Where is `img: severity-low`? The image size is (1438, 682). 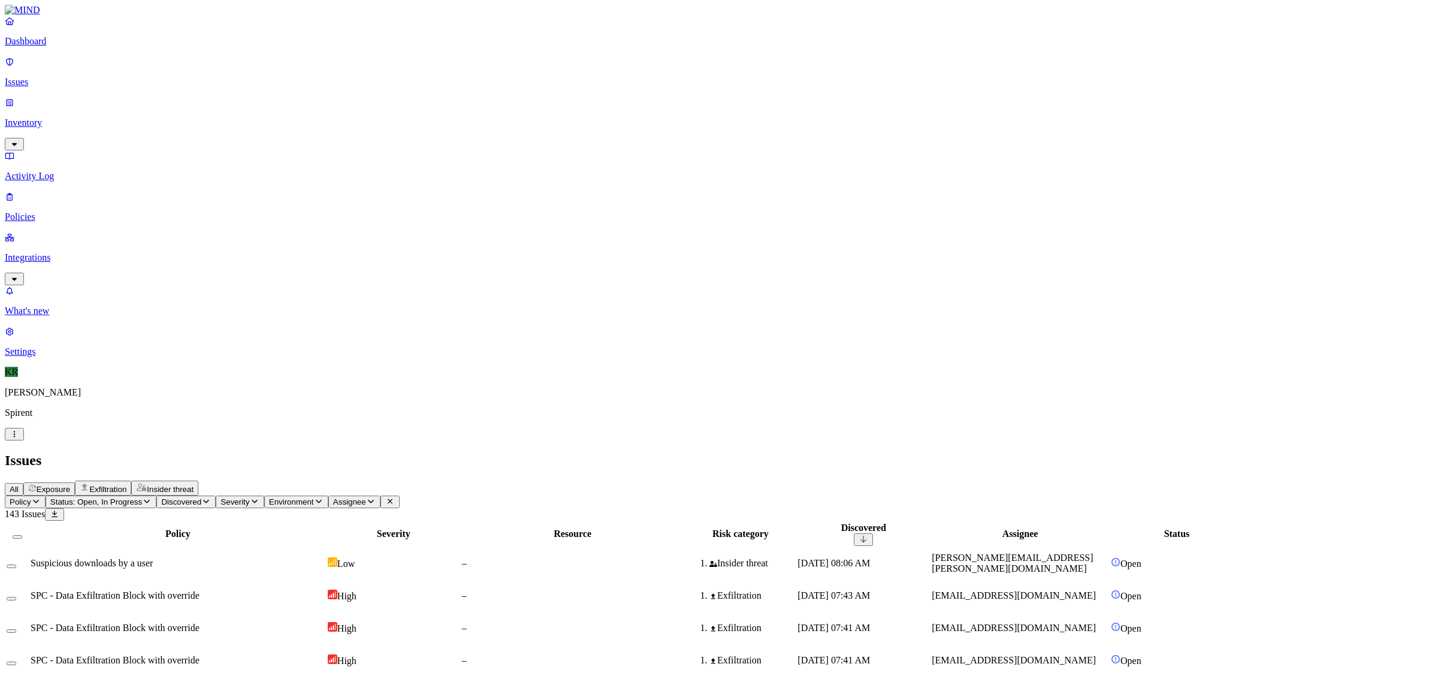 img: severity-low is located at coordinates (332, 562).